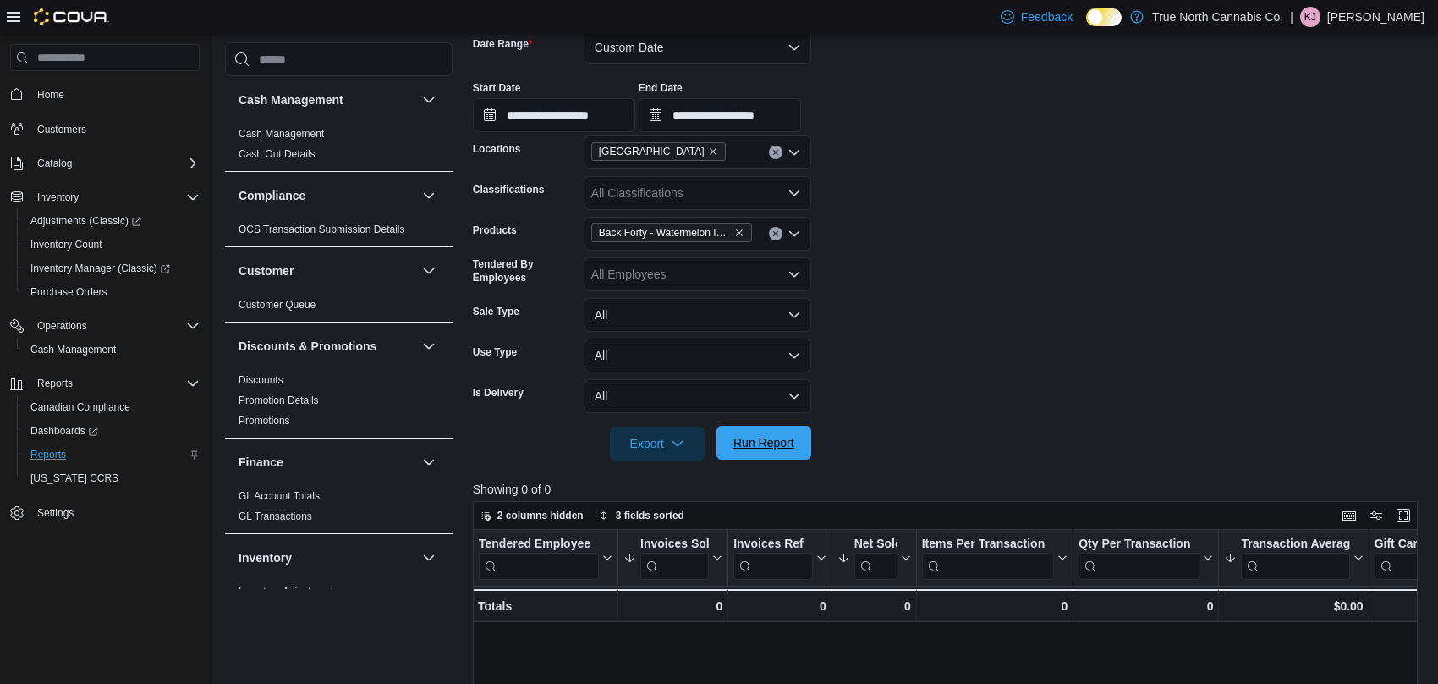 The image size is (1438, 684). I want to click on span: Inventory Manager (Classic), so click(100, 268).